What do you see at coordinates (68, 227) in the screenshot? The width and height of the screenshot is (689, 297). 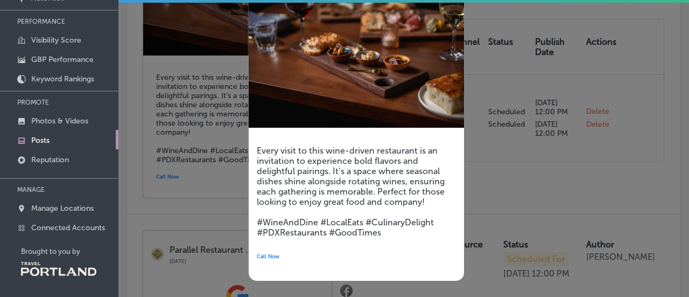 I see `p: Connected Accounts` at bounding box center [68, 227].